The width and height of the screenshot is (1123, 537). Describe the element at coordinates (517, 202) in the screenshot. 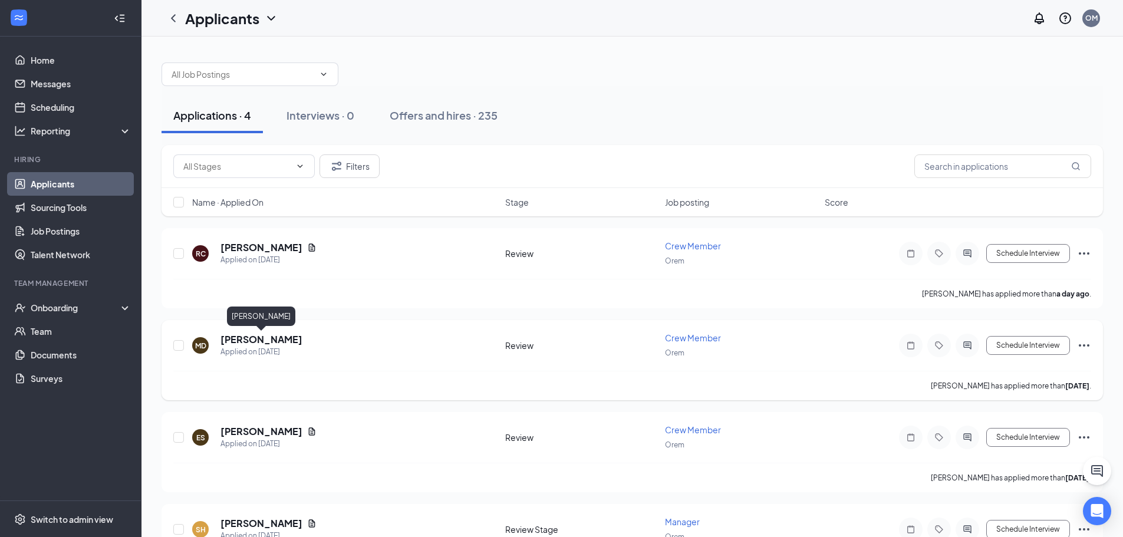

I see `span: Stage` at that location.